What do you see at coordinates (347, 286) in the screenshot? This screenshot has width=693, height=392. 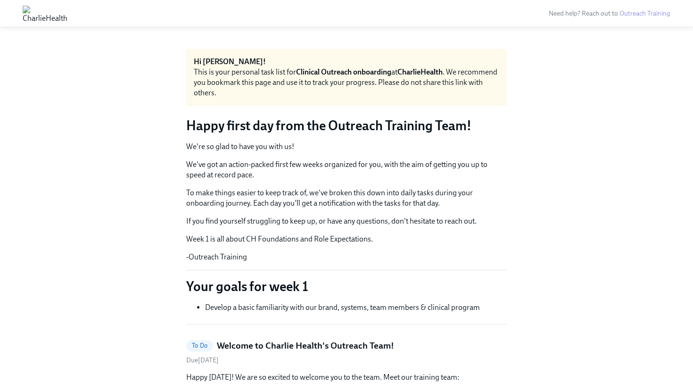 I see `p: Your goals for week 1` at bounding box center [347, 286].